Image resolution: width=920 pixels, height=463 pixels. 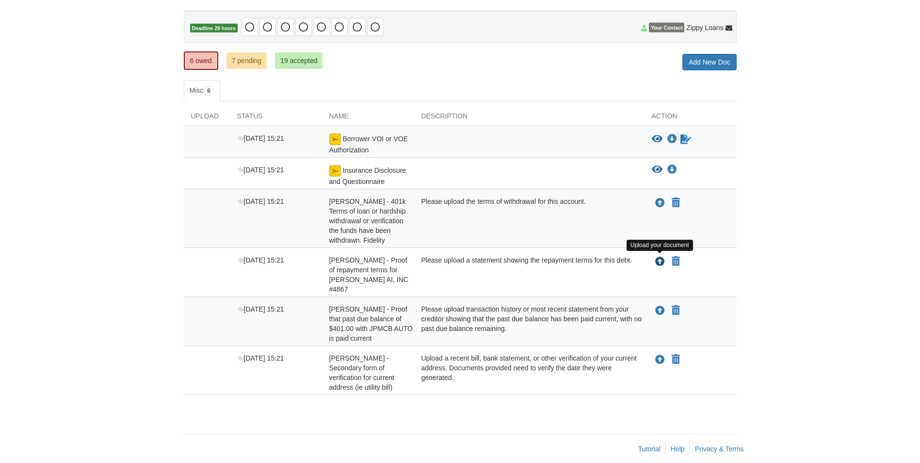 What do you see at coordinates (649, 449) in the screenshot?
I see `a: Tutorial` at bounding box center [649, 449].